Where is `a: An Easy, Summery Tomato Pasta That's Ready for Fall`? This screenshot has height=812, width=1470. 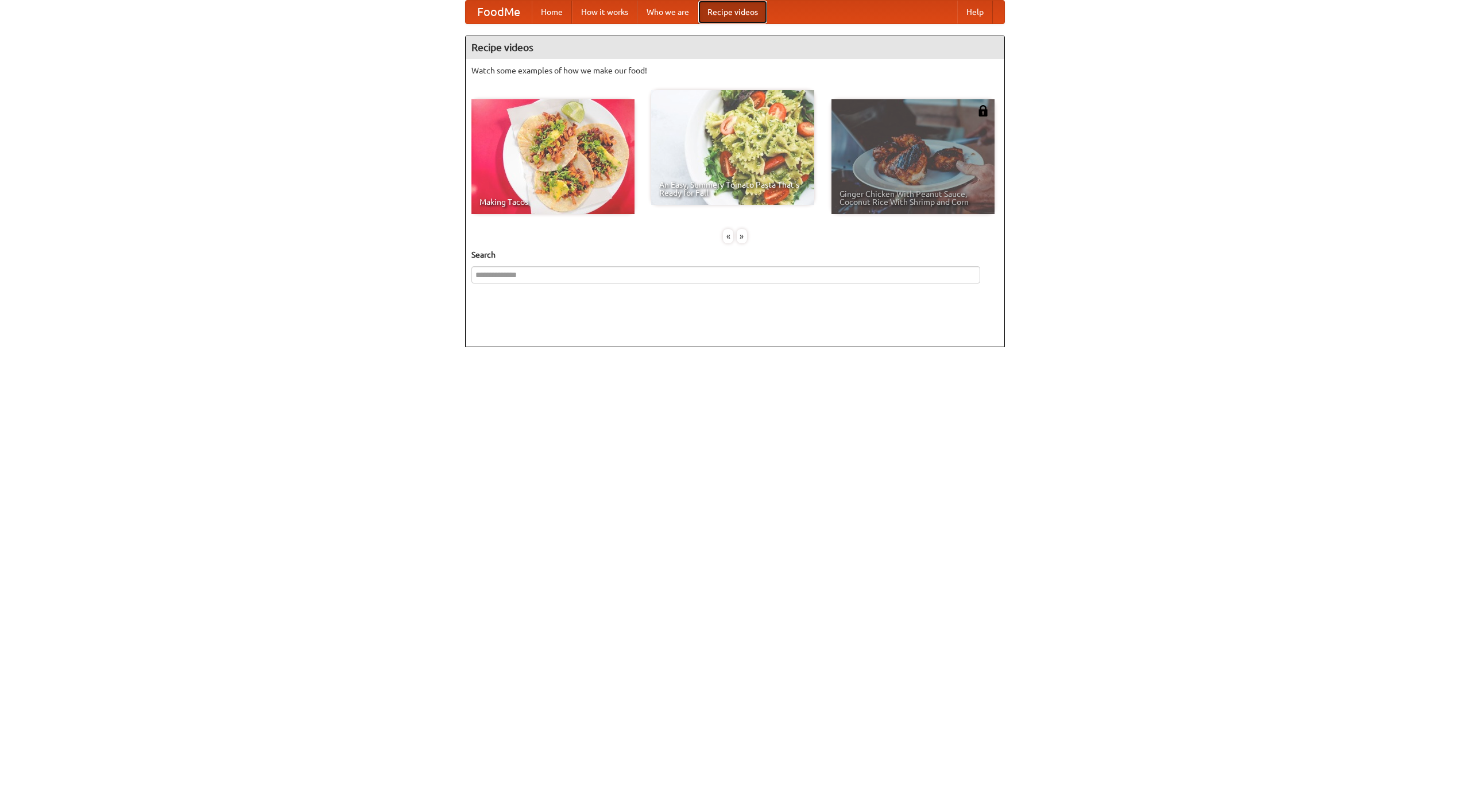
a: An Easy, Summery Tomato Pasta That's Ready for Fall is located at coordinates (733, 147).